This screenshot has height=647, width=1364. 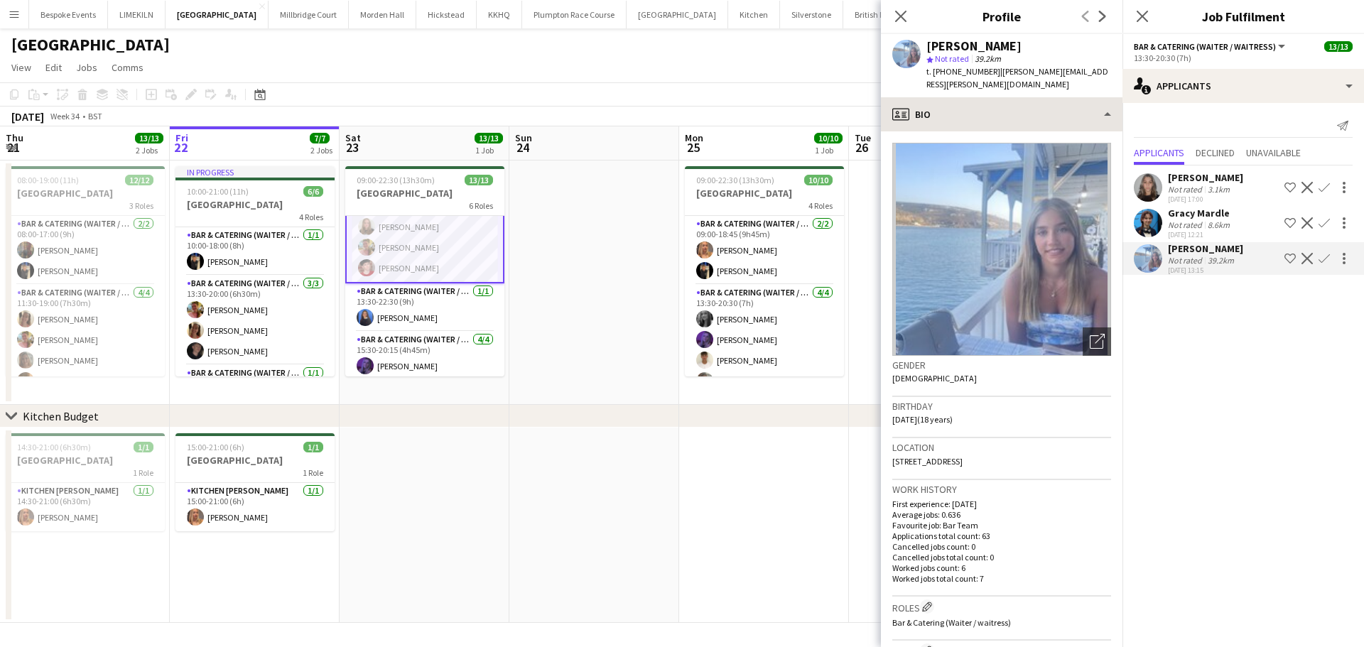 What do you see at coordinates (1001, 114) in the screenshot?
I see `div: Bio` at bounding box center [1001, 114].